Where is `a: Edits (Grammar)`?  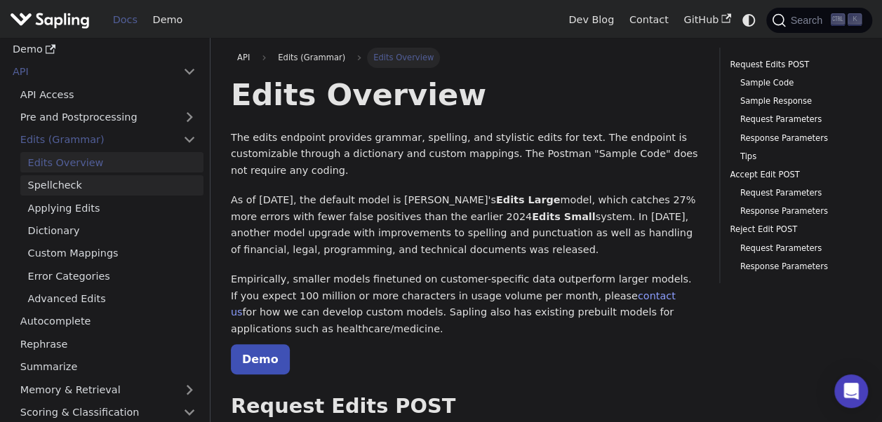
a: Edits (Grammar) is located at coordinates (108, 140).